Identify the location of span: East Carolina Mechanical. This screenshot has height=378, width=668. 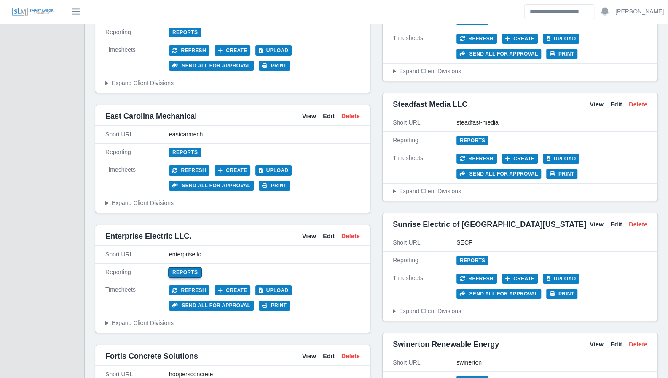
(151, 116).